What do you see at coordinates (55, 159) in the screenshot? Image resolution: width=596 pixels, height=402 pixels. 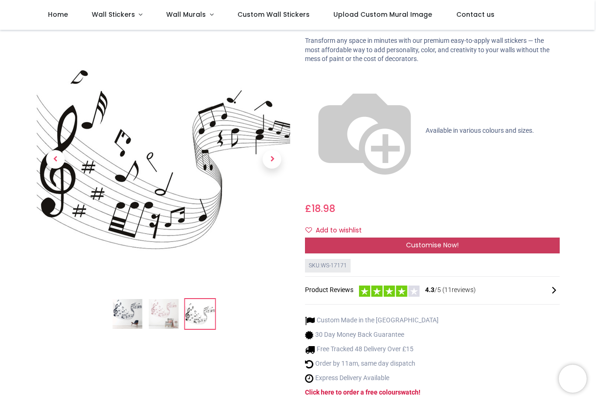 I see `a: Previous` at bounding box center [55, 159].